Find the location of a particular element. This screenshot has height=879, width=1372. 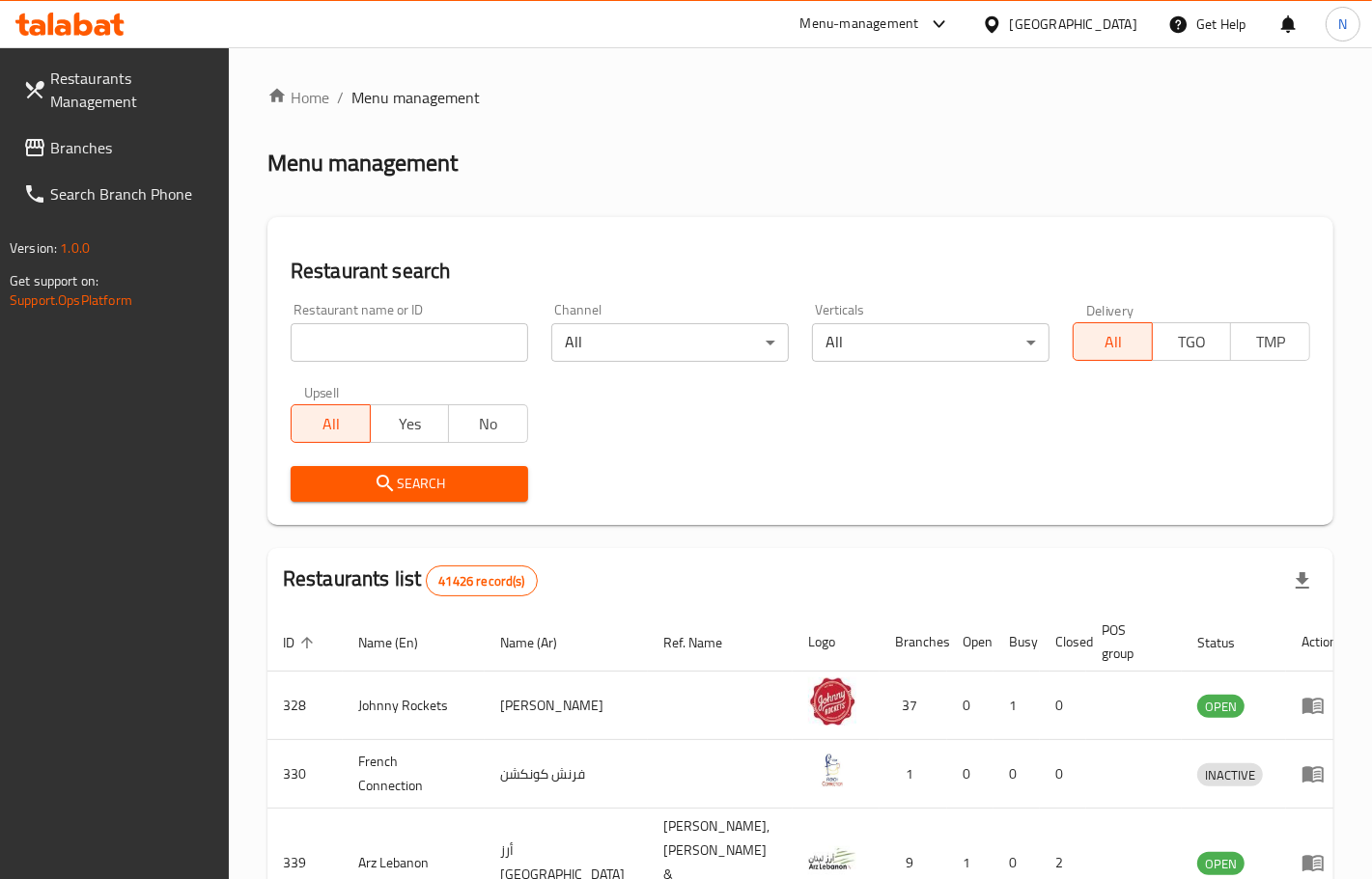

span: ID is located at coordinates (301, 643).